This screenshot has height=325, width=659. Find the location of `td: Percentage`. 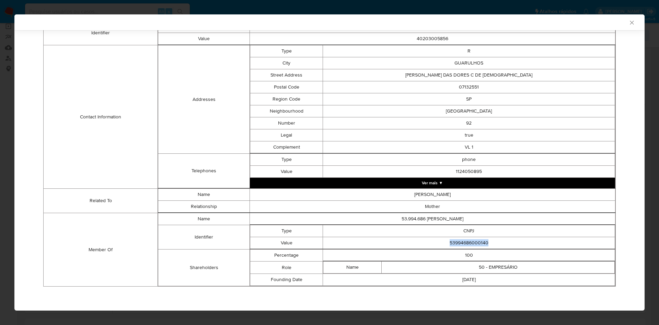

td: Percentage is located at coordinates (286, 255).